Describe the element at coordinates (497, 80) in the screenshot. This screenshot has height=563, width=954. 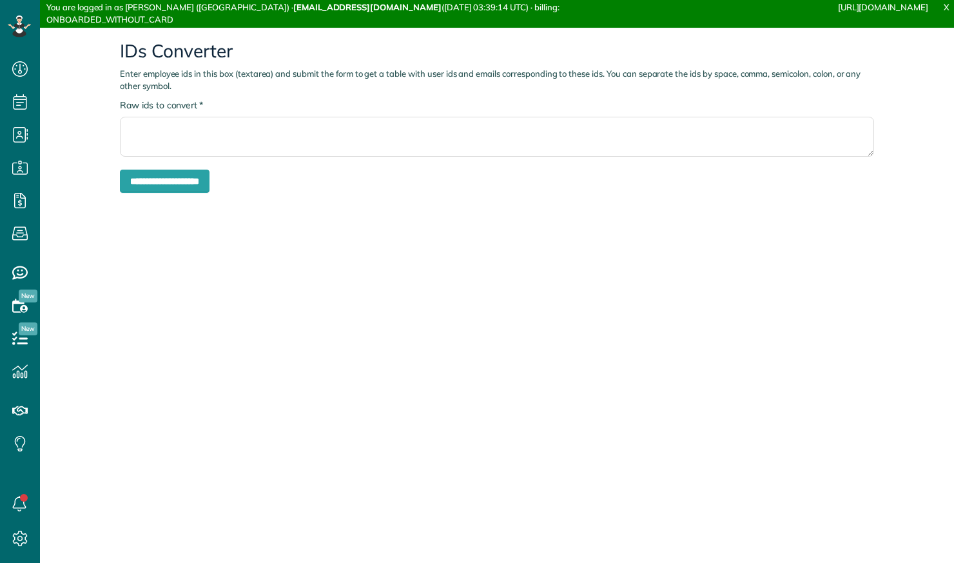
I see `p: Enter employee ids in this box (textarea) and submit the form to get a table with user ids and em...` at that location.